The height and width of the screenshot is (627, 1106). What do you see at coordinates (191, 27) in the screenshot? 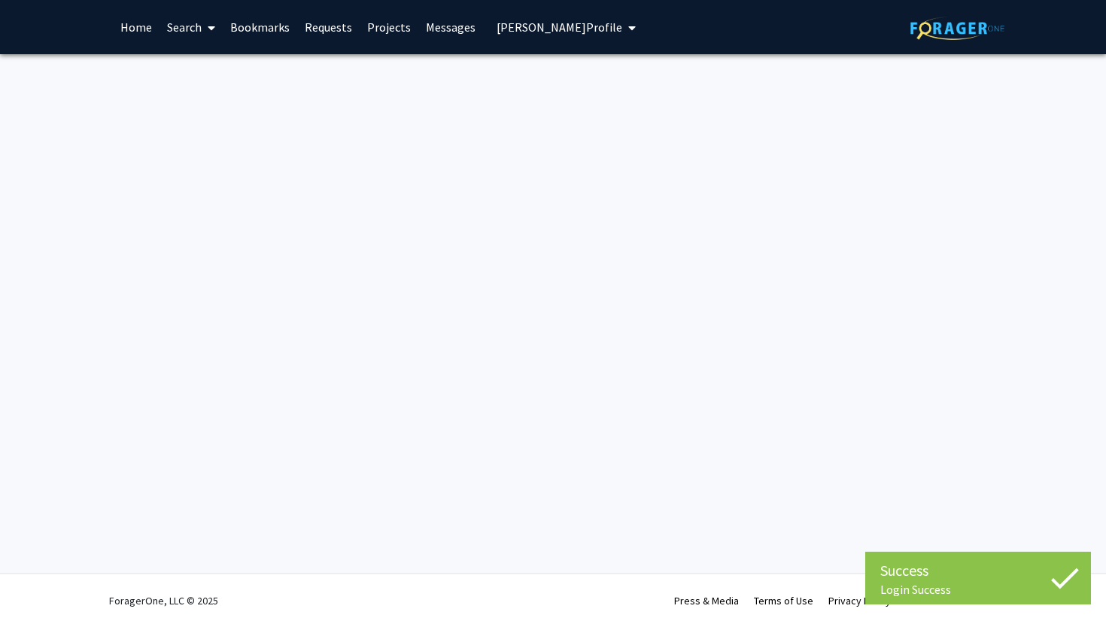
I see `a: Search` at bounding box center [191, 27].